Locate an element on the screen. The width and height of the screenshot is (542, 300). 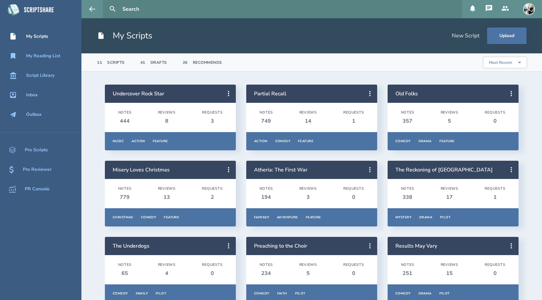
a: Atheria: The First War is located at coordinates (281, 170).